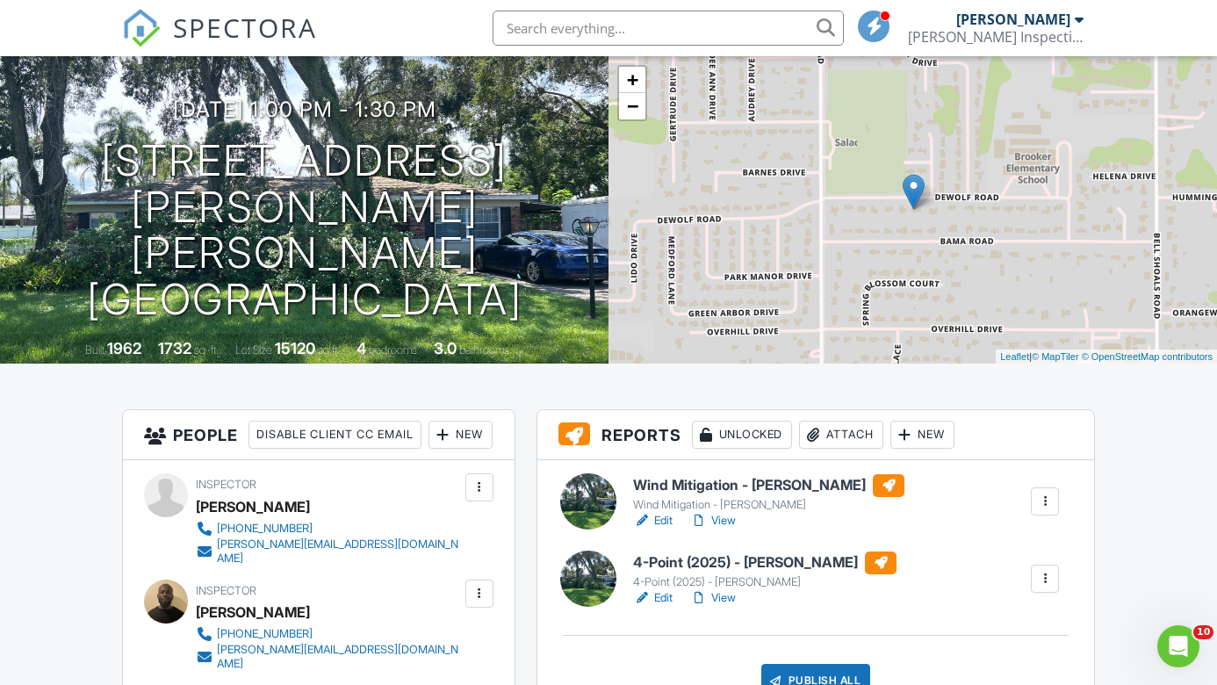 The image size is (1217, 685). I want to click on a: Zoom in, so click(632, 80).